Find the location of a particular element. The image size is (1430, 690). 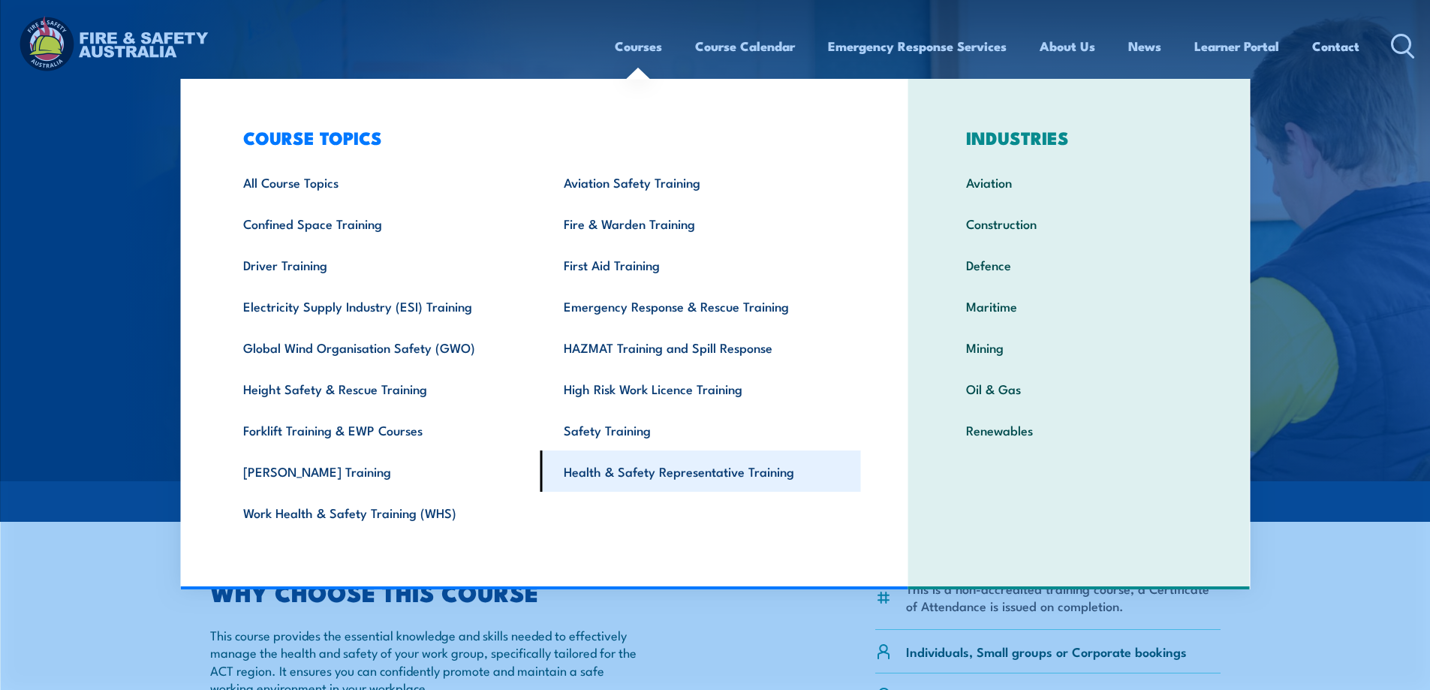

a: Fire & Warden Training is located at coordinates (700, 223).